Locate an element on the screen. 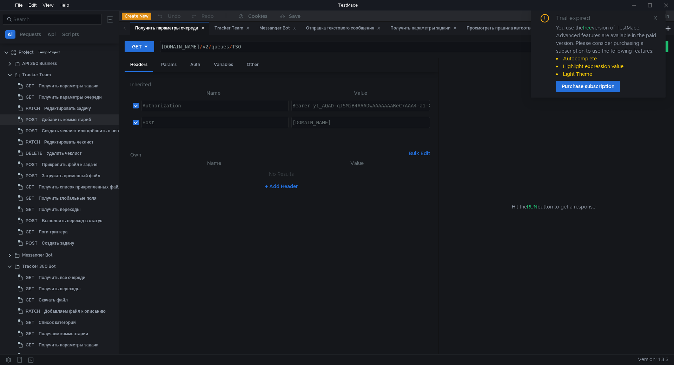 Image resolution: width=674 pixels, height=365 pixels. button: Purchase subscription is located at coordinates (588, 86).